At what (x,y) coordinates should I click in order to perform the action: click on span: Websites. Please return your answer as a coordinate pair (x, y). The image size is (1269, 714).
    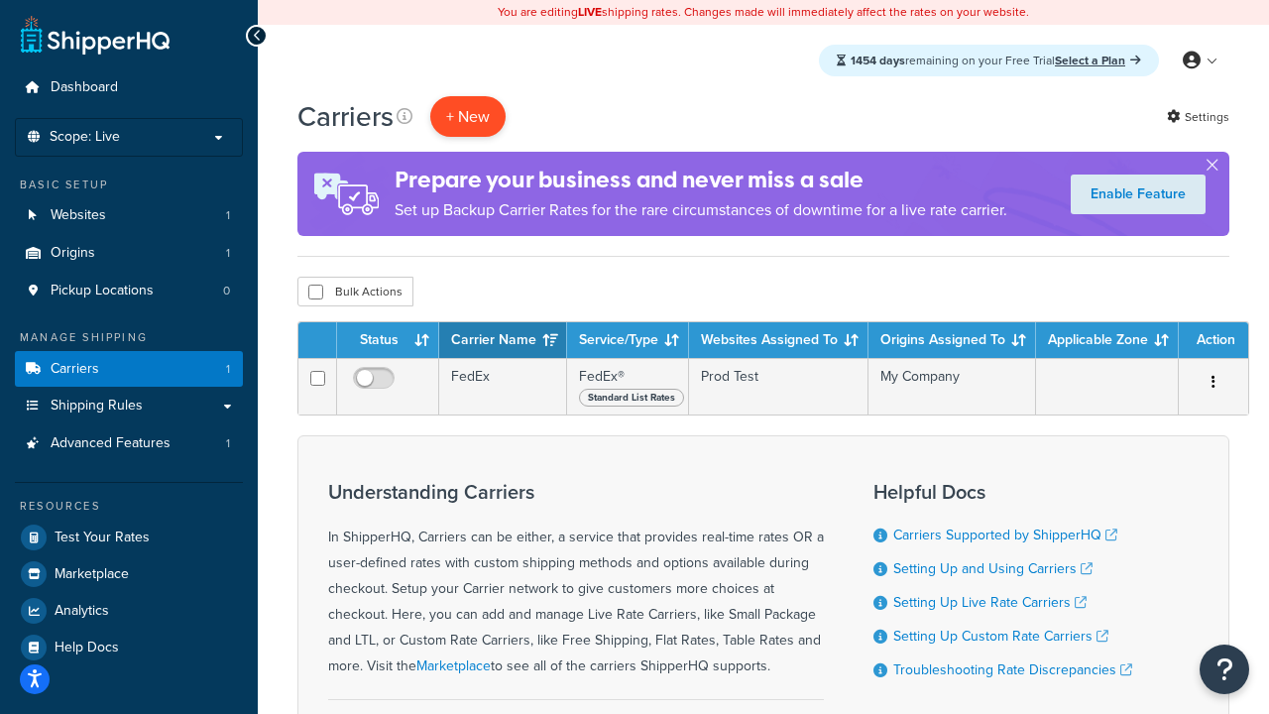
    Looking at the image, I should click on (78, 215).